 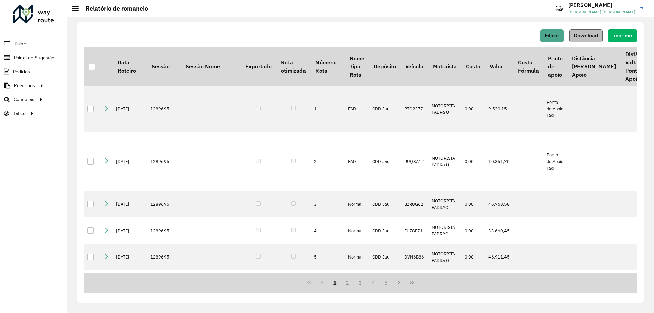 What do you see at coordinates (357, 66) in the screenshot?
I see `th: Nome Tipo Rota` at bounding box center [357, 66].